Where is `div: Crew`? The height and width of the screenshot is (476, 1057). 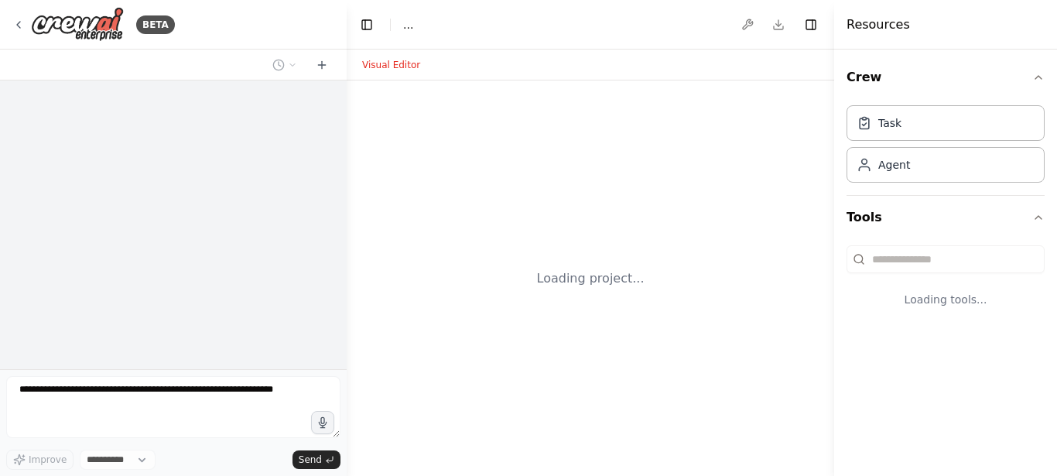
div: Crew is located at coordinates (945, 147).